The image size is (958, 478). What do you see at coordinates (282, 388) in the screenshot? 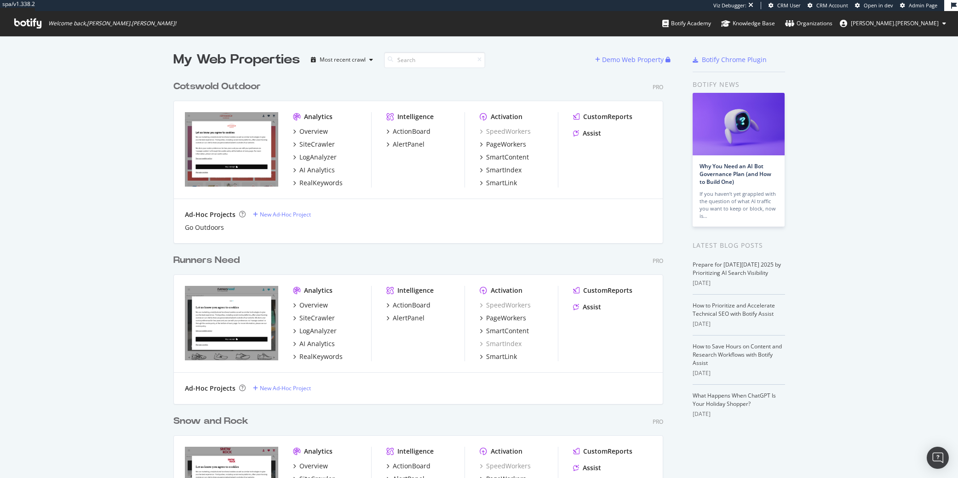
I see `a: New Ad-Hoc Project` at bounding box center [282, 388].